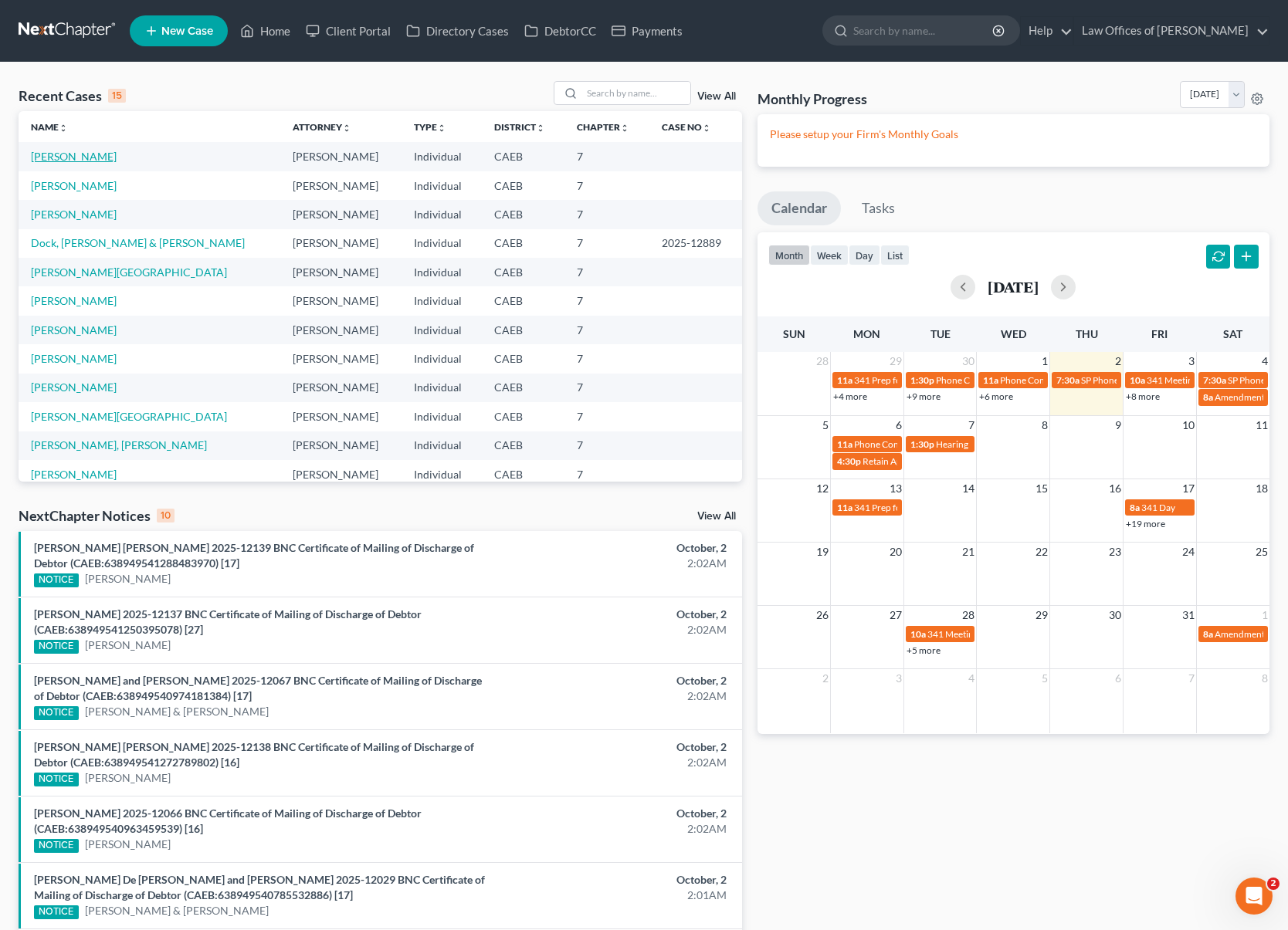  I want to click on div: 2:01AM, so click(617, 895).